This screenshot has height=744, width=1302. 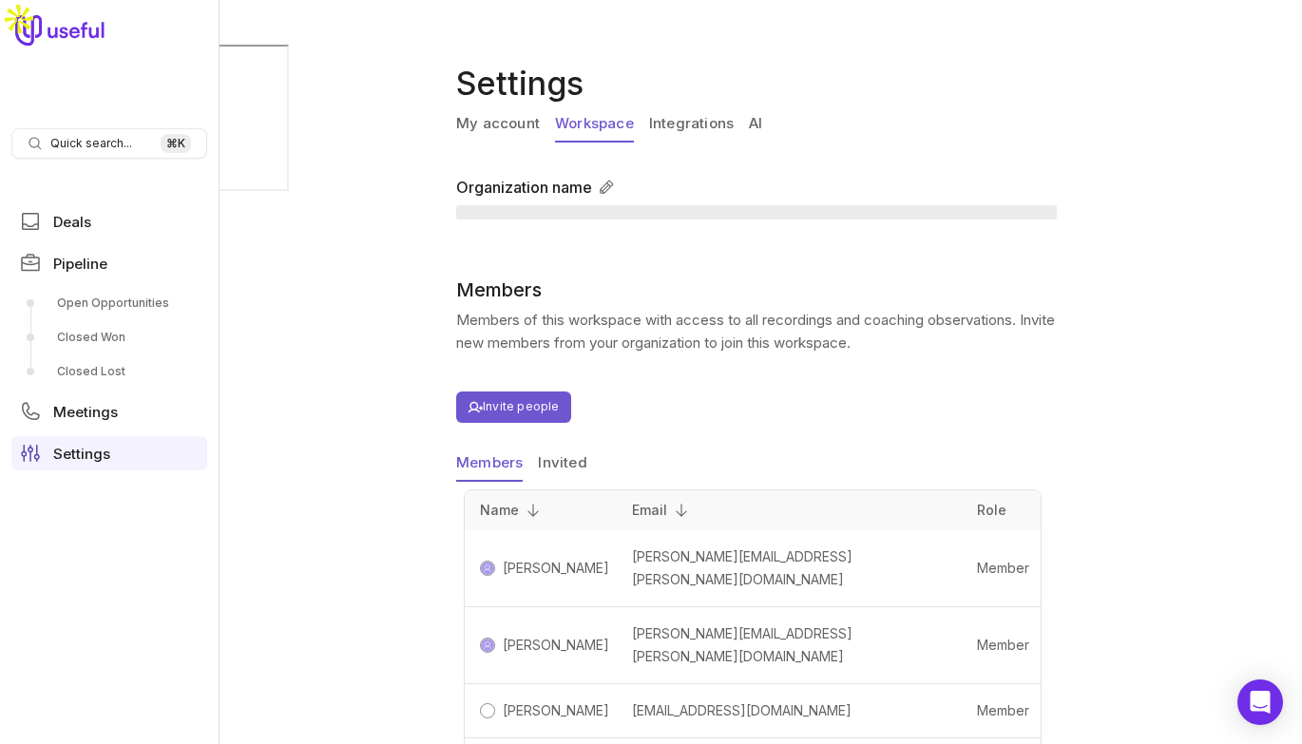 What do you see at coordinates (757, 290) in the screenshot?
I see `h2: Members` at bounding box center [757, 290].